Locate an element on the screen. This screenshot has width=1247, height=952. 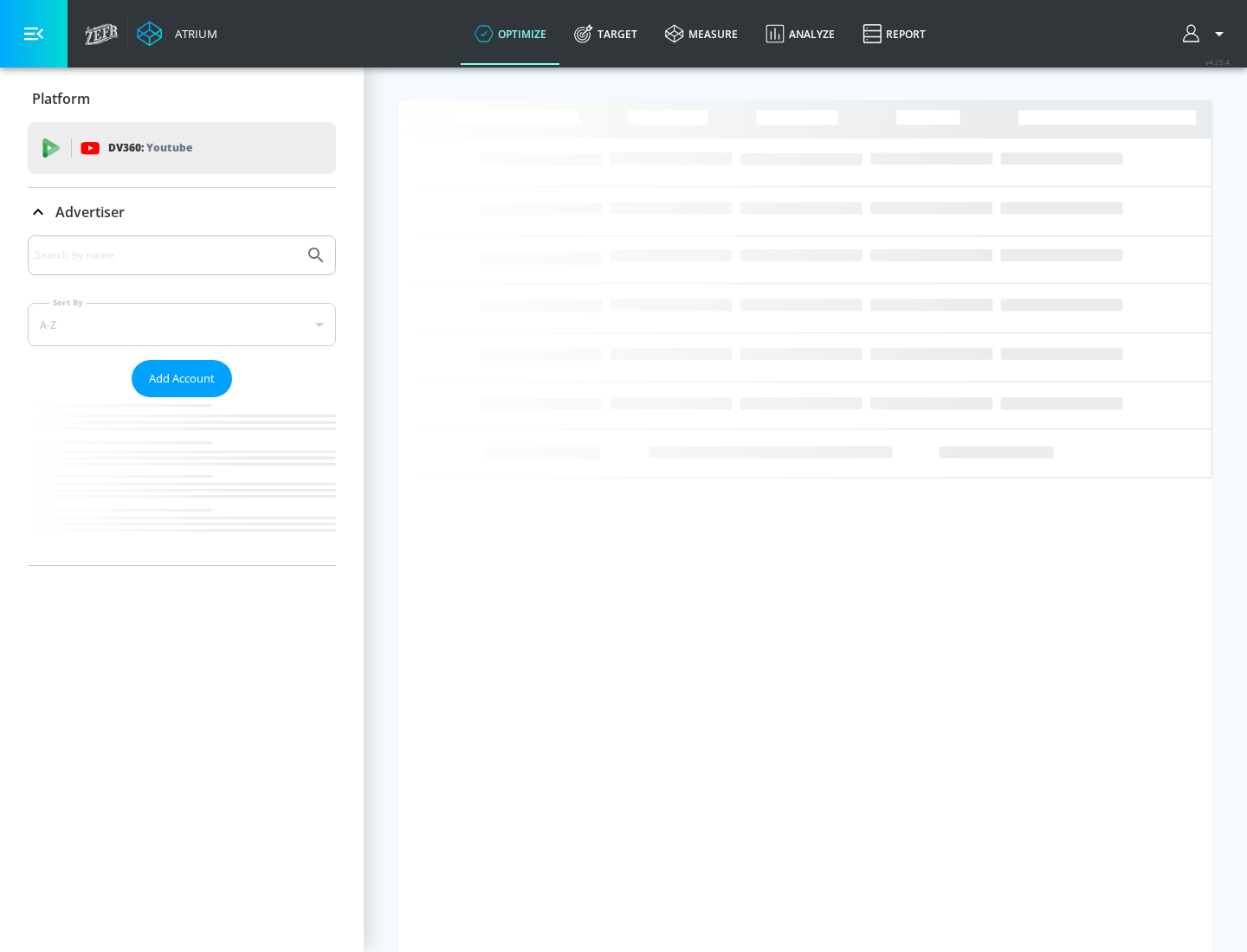
p: DV360: is located at coordinates (150, 148).